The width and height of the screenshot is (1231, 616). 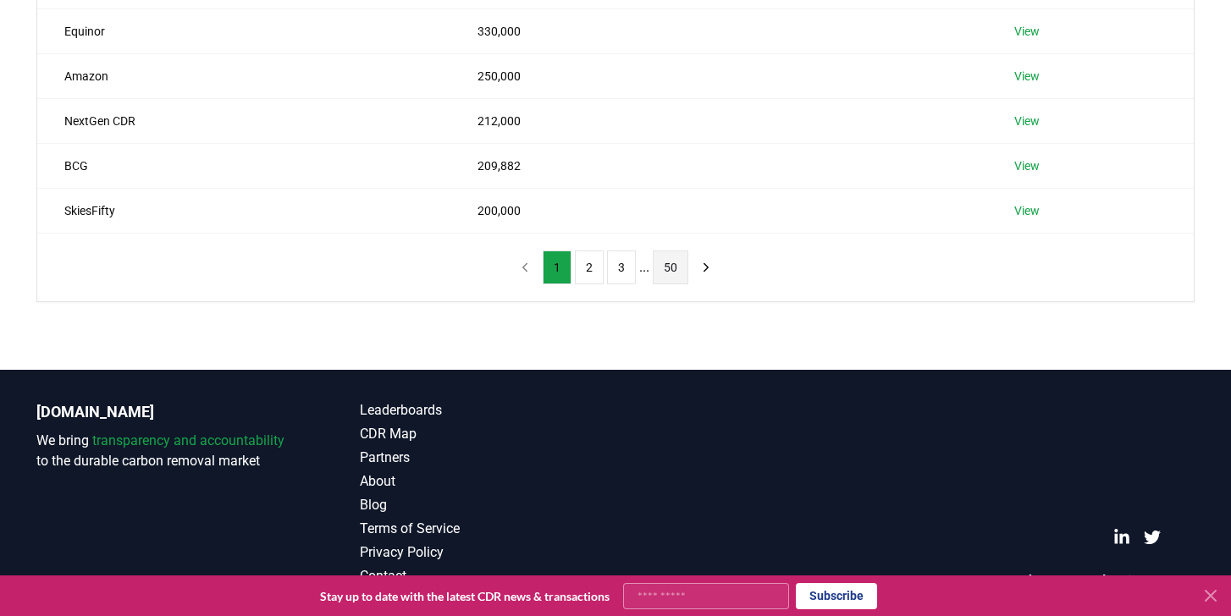 I want to click on a: LinkedIn, so click(x=1121, y=537).